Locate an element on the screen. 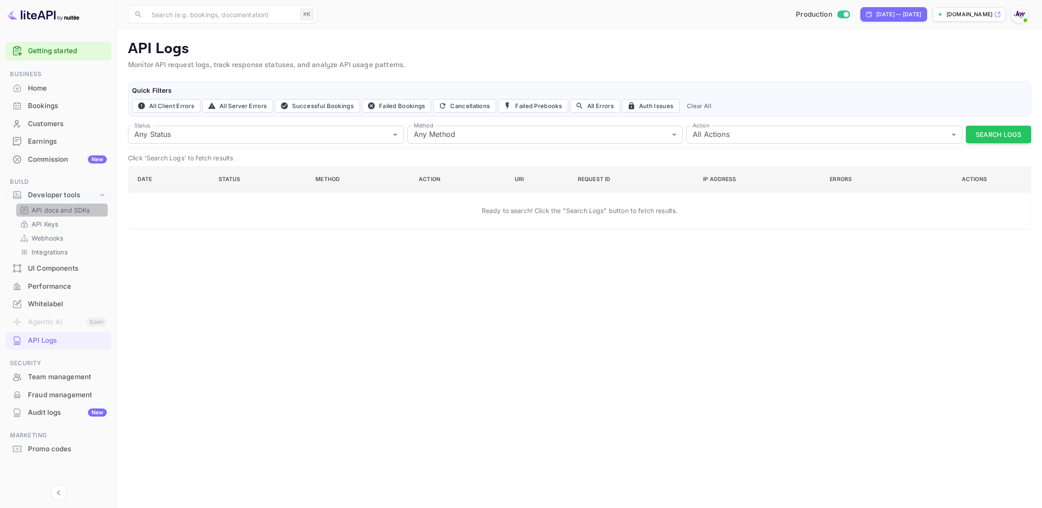  button: All Errors is located at coordinates (595, 106).